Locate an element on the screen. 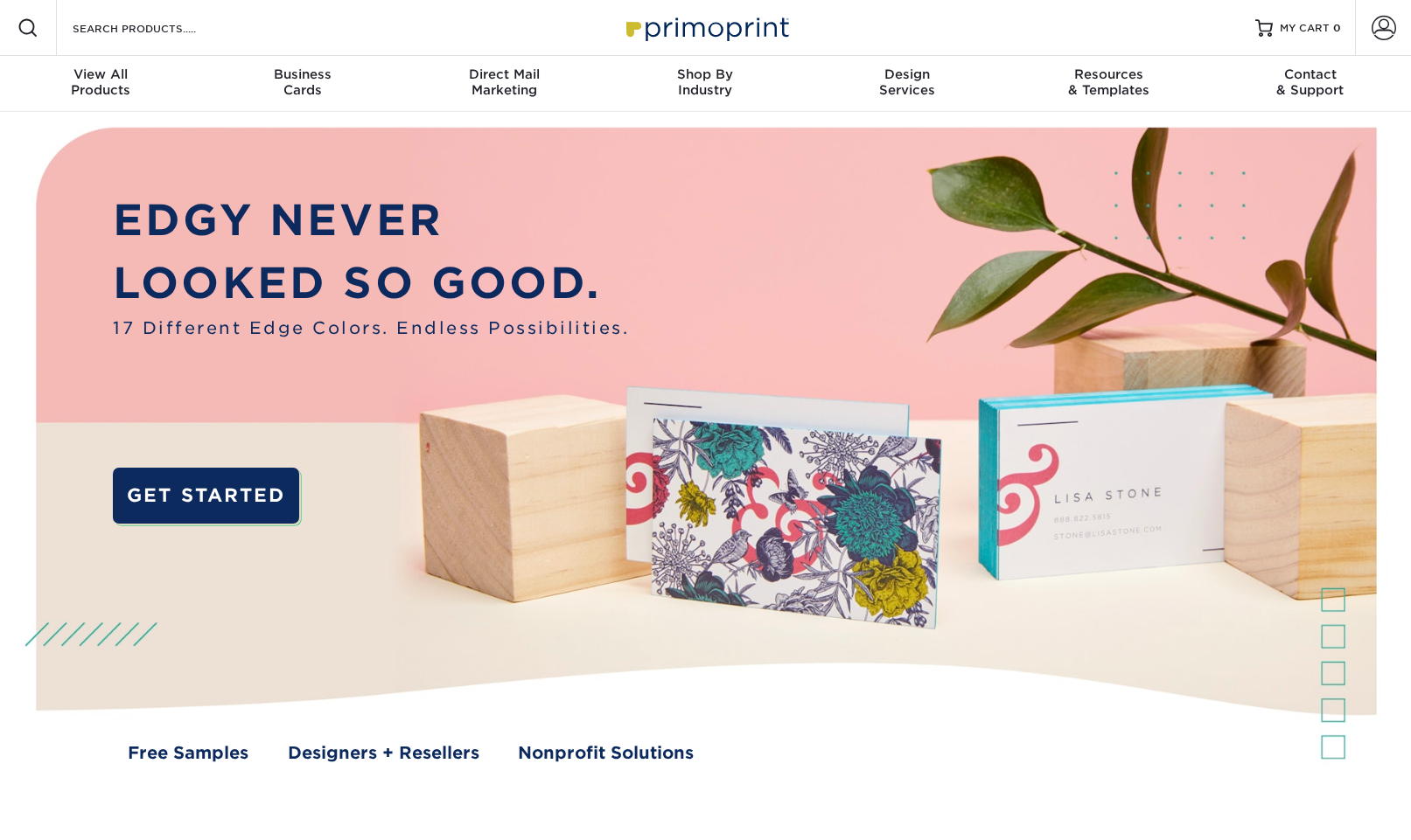  a: Resources& Templates is located at coordinates (1108, 84).